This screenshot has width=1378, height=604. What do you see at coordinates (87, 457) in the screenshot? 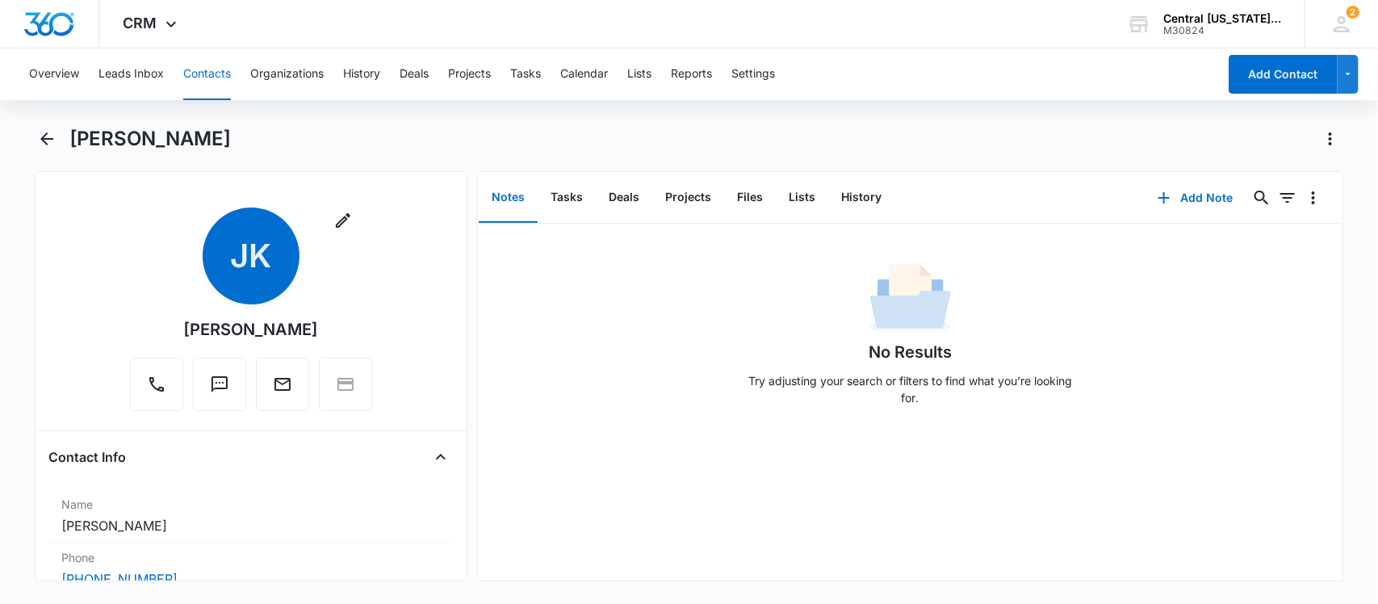
I see `h4: Contact Info` at bounding box center [87, 457].